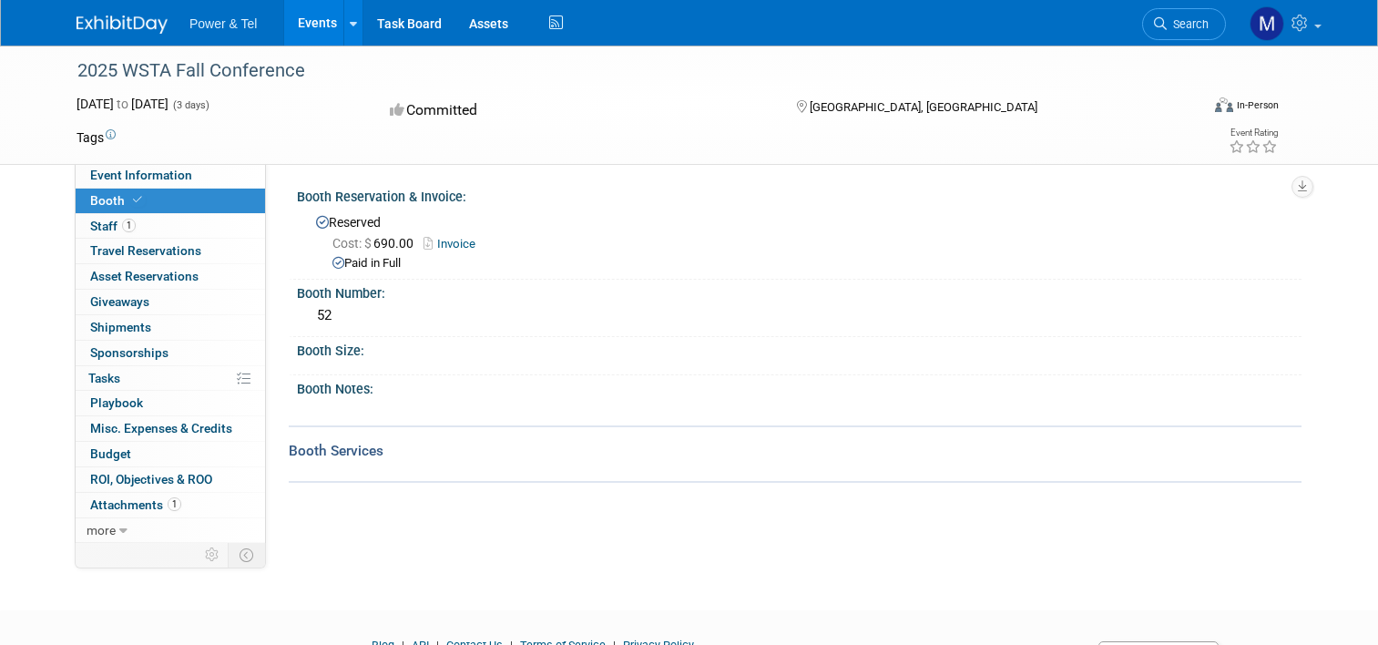 This screenshot has height=645, width=1378. I want to click on span: Shipments, so click(120, 327).